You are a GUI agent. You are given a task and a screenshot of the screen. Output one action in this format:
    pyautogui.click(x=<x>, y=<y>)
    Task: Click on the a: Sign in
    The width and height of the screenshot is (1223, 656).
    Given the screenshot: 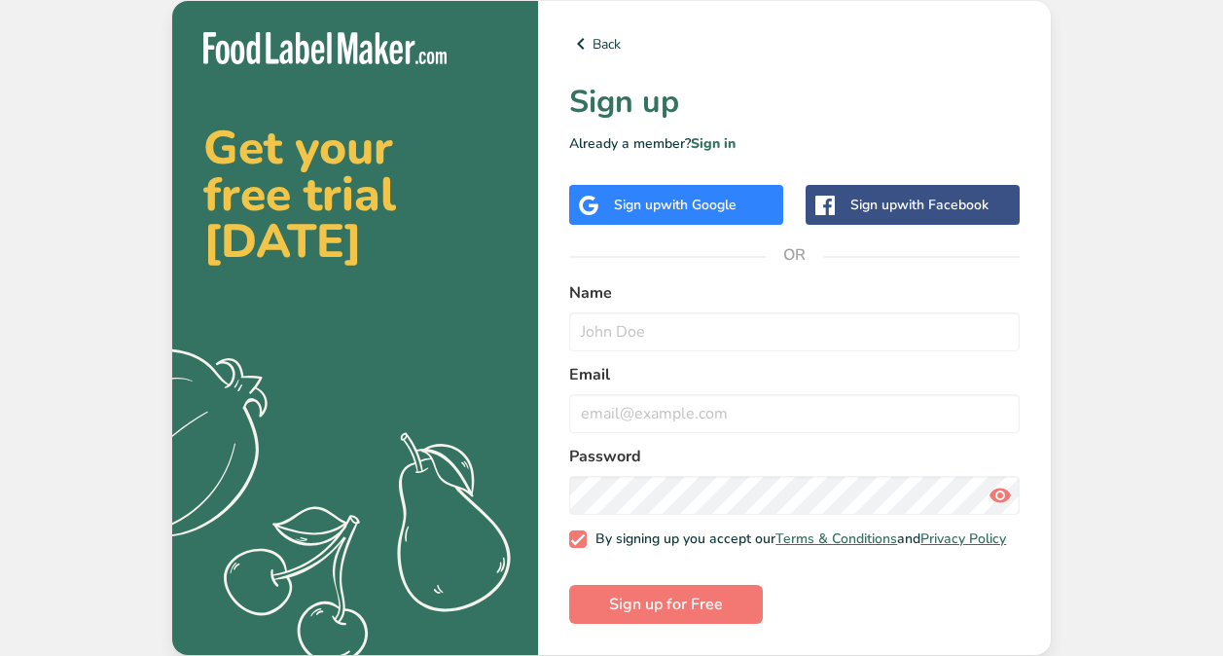 What is the action you would take?
    pyautogui.click(x=713, y=143)
    